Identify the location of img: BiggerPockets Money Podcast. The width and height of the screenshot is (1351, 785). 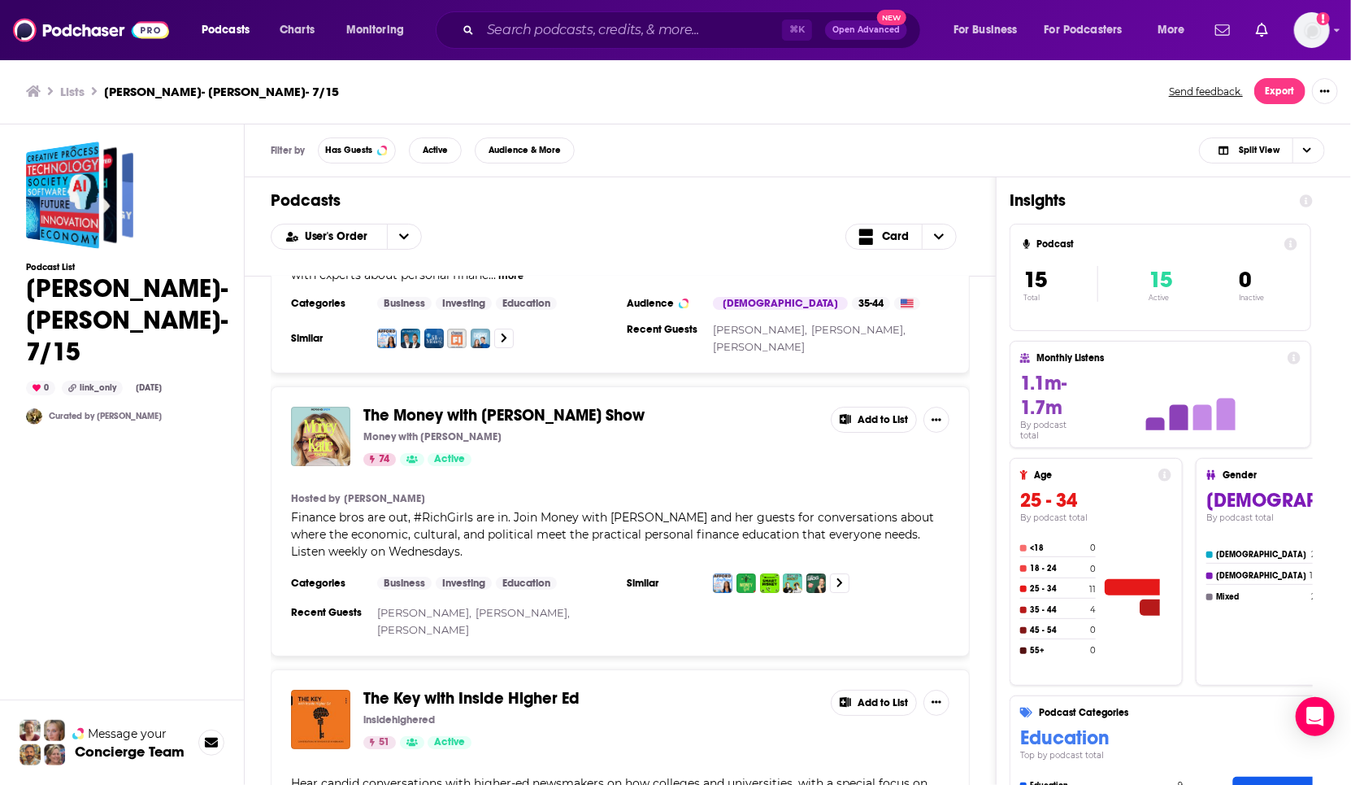
(480, 338).